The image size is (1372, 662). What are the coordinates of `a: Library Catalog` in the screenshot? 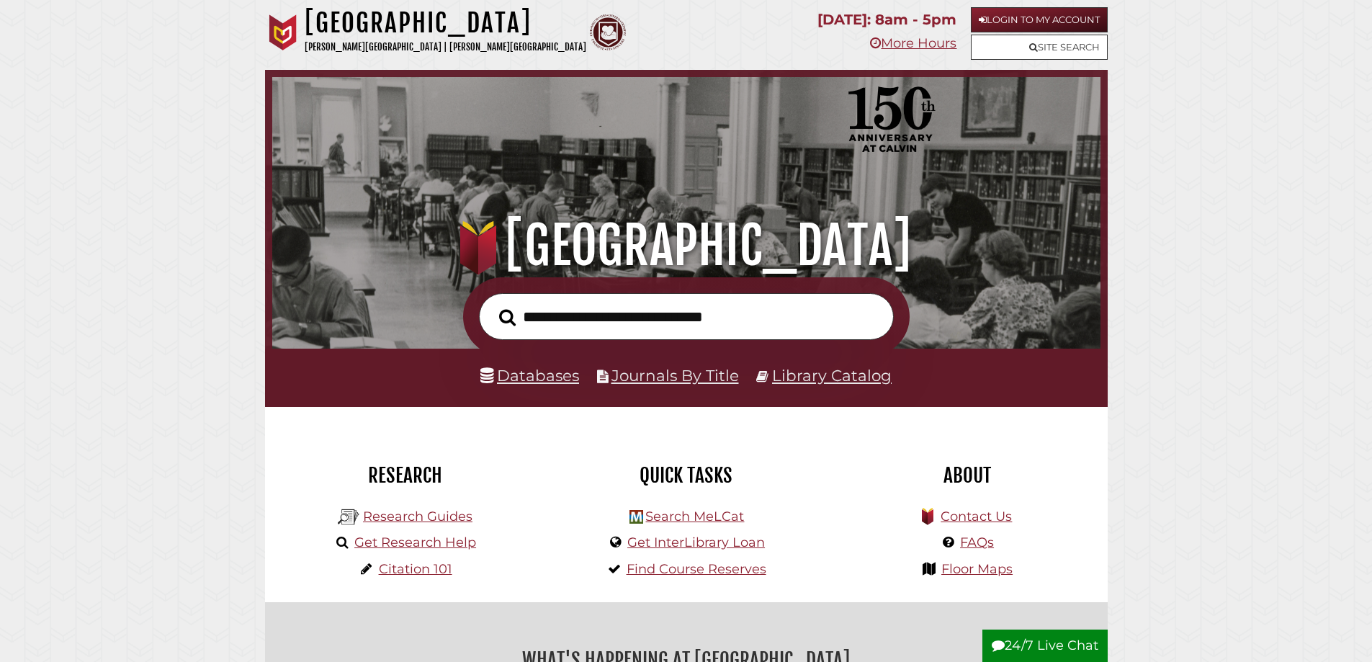 It's located at (832, 375).